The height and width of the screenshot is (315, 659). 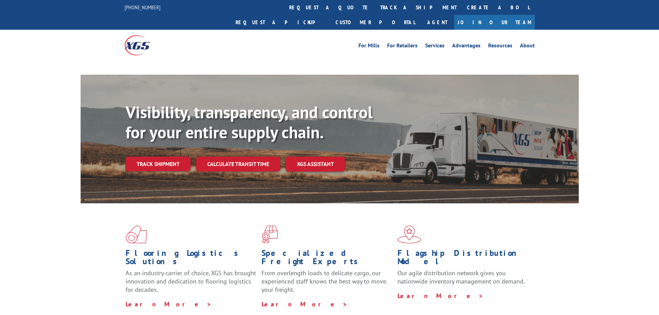 I want to click on img: xgs-icon-focused-on-flooring-red, so click(x=270, y=235).